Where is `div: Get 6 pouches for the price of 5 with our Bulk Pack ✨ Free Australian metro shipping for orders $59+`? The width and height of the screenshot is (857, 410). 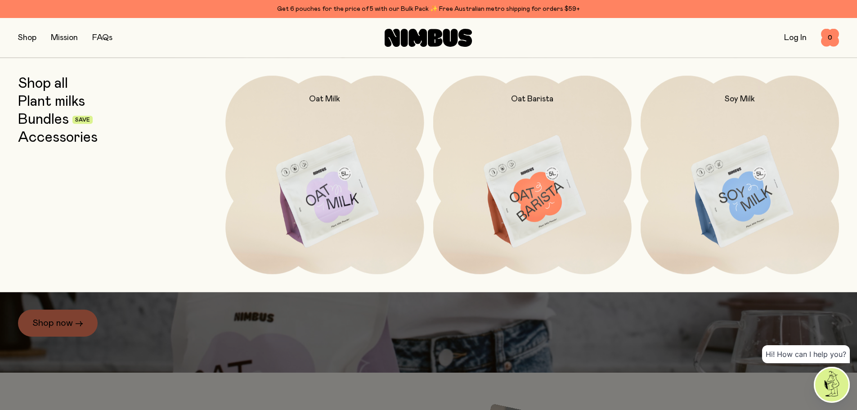 div: Get 6 pouches for the price of 5 with our Bulk Pack ✨ Free Australian metro shipping for orders $59+ is located at coordinates (428, 9).